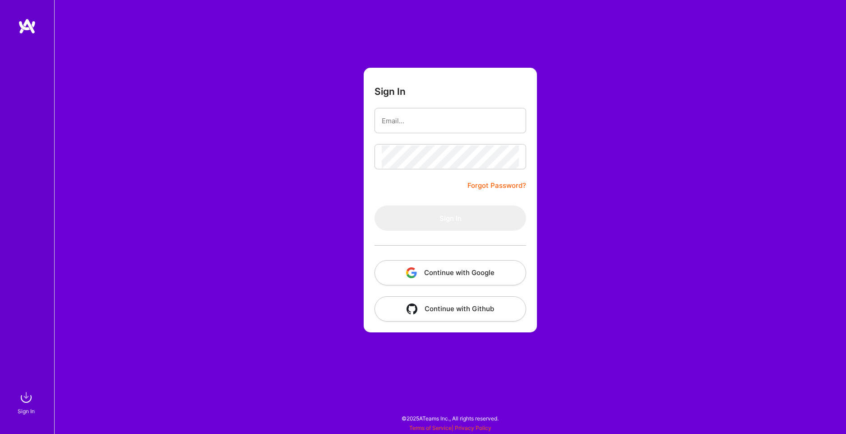 The height and width of the screenshot is (434, 846). I want to click on input: Email..., so click(450, 120).